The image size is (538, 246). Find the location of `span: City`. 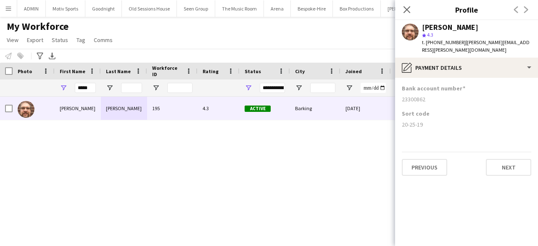

span: City is located at coordinates (300, 71).